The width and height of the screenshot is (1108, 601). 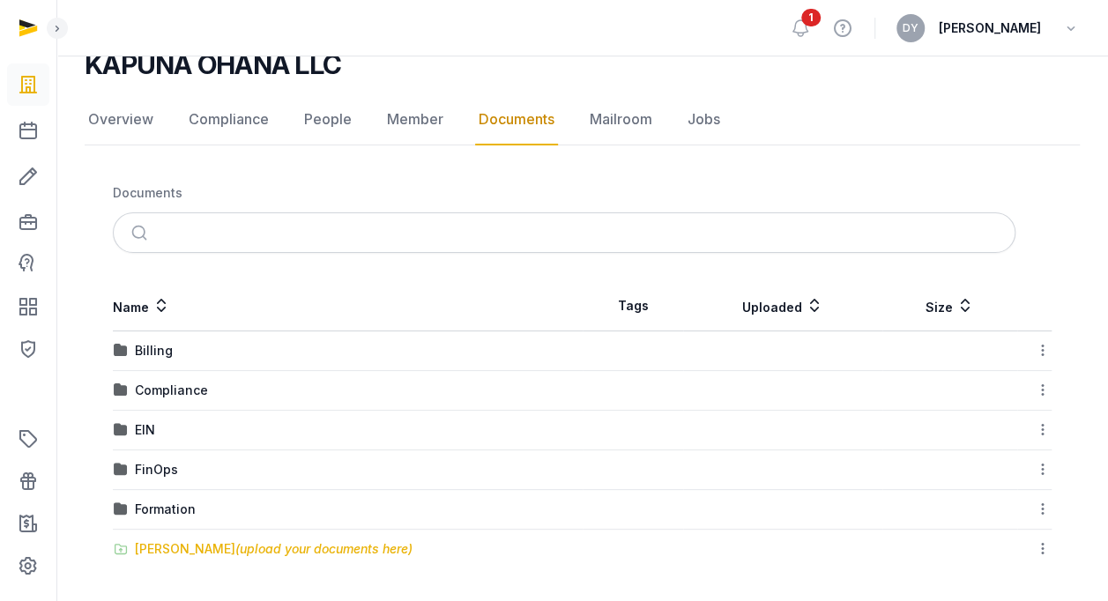 What do you see at coordinates (141, 233) in the screenshot?
I see `button: Submit` at bounding box center [141, 233].